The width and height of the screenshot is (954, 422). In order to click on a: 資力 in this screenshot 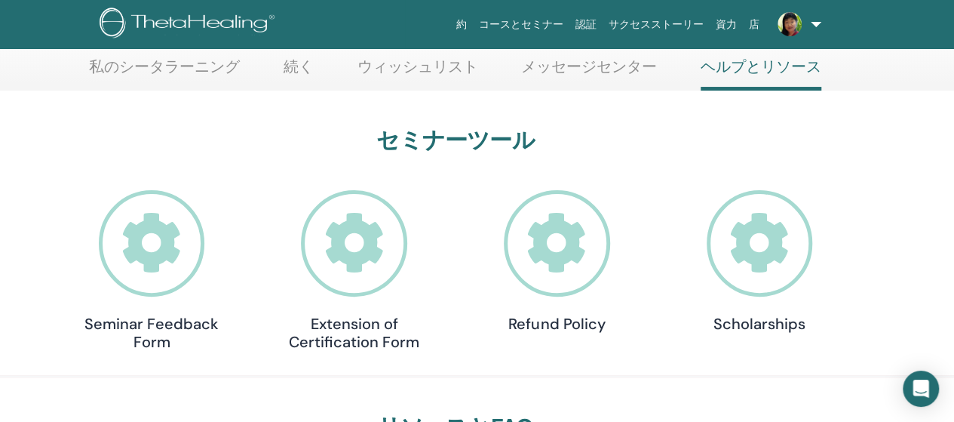, I will do `click(726, 24)`.